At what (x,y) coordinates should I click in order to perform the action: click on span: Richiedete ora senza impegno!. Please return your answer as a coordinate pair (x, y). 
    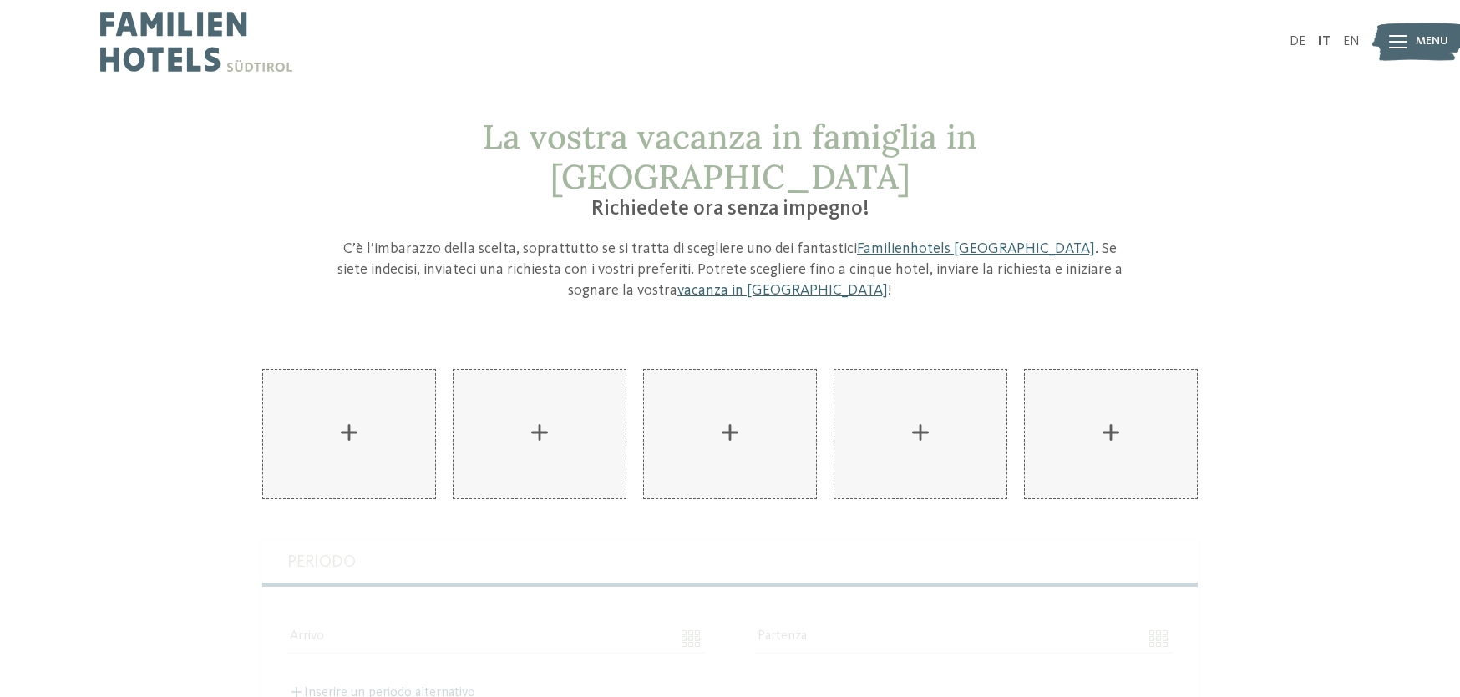
    Looking at the image, I should click on (730, 209).